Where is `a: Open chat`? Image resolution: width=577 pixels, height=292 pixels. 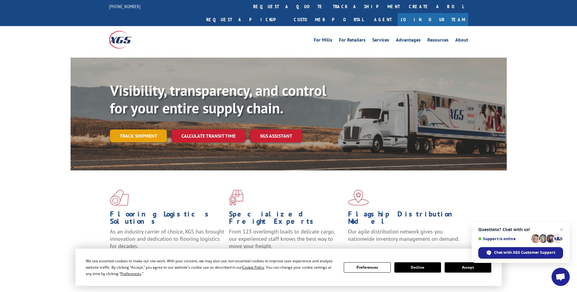
a: Open chat is located at coordinates (561, 277).